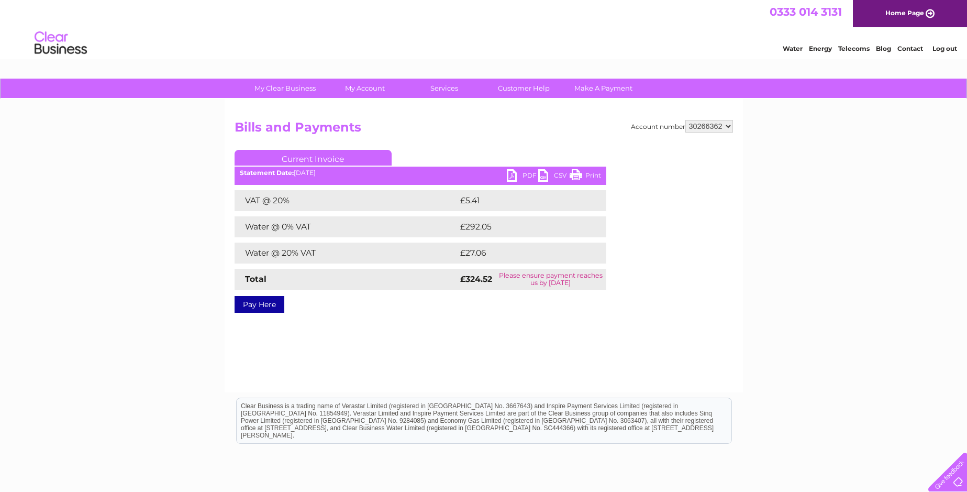 The width and height of the screenshot is (967, 492). What do you see at coordinates (444, 88) in the screenshot?
I see `a: Services` at bounding box center [444, 88].